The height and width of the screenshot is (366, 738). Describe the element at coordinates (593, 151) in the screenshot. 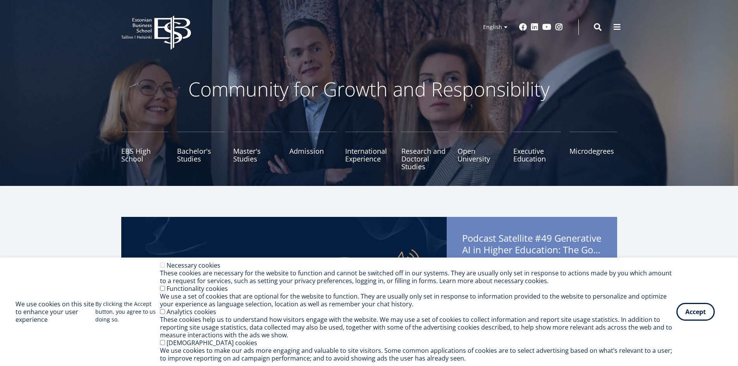

I see `a: Microdegrees` at that location.